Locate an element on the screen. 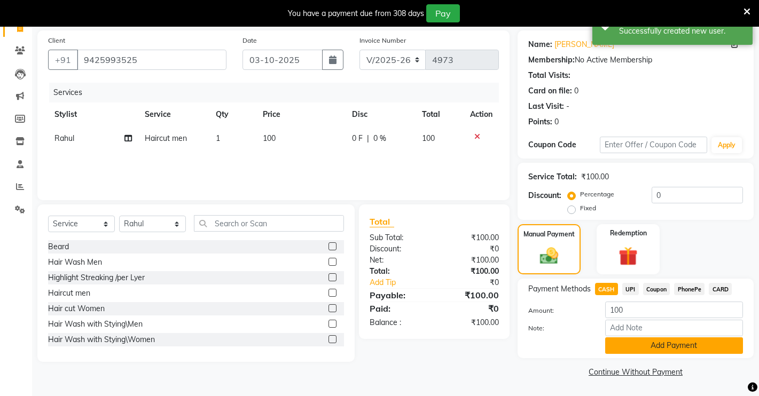 The width and height of the screenshot is (759, 396). th: Total is located at coordinates (440, 114).